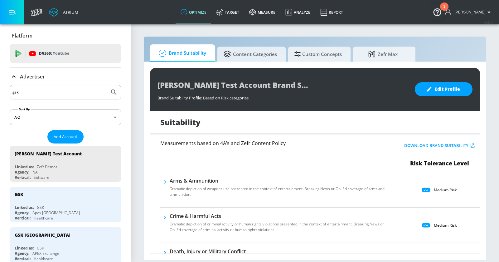 This screenshot has height=262, width=499. I want to click on div: Software, so click(42, 177).